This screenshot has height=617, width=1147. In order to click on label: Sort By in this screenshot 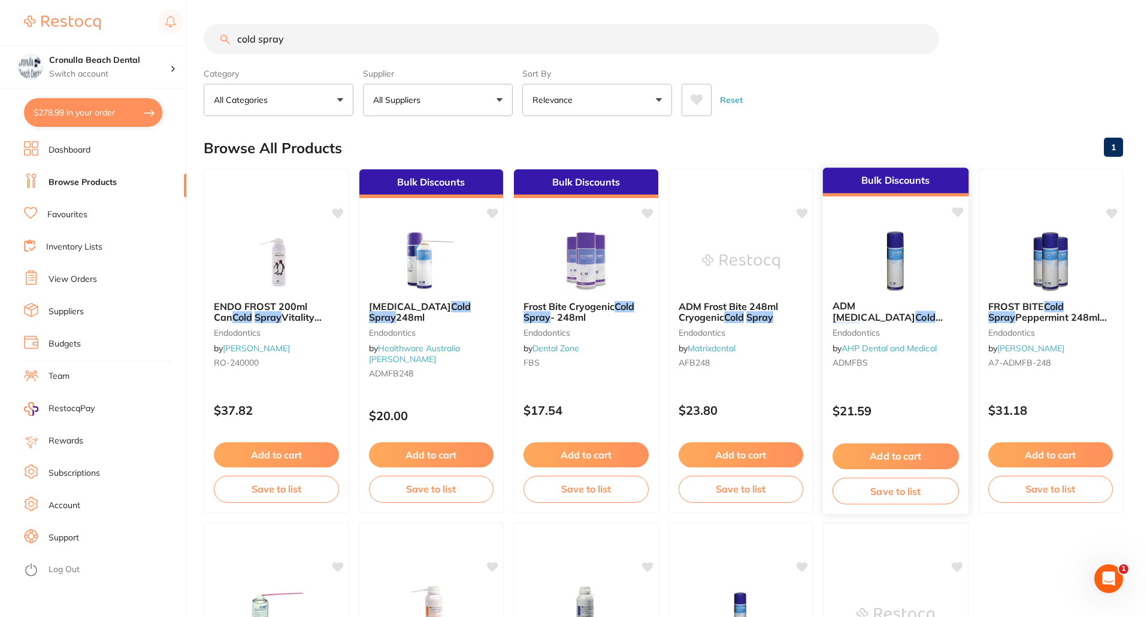, I will do `click(597, 74)`.